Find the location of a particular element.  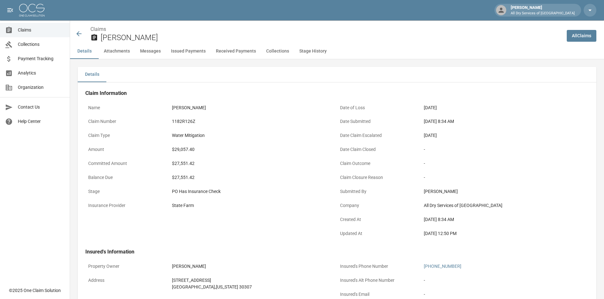

button: Collections is located at coordinates (278, 51).